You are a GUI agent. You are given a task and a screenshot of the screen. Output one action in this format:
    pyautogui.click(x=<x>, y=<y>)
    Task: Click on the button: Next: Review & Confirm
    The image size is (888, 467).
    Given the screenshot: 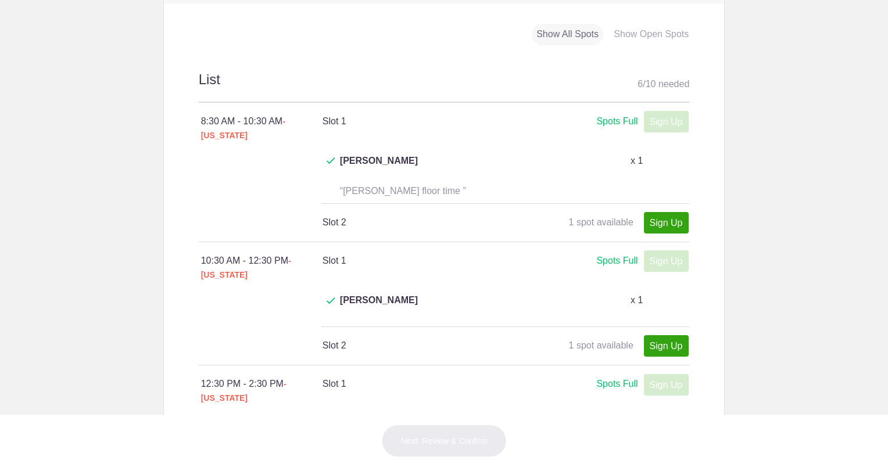 What is the action you would take?
    pyautogui.click(x=444, y=441)
    